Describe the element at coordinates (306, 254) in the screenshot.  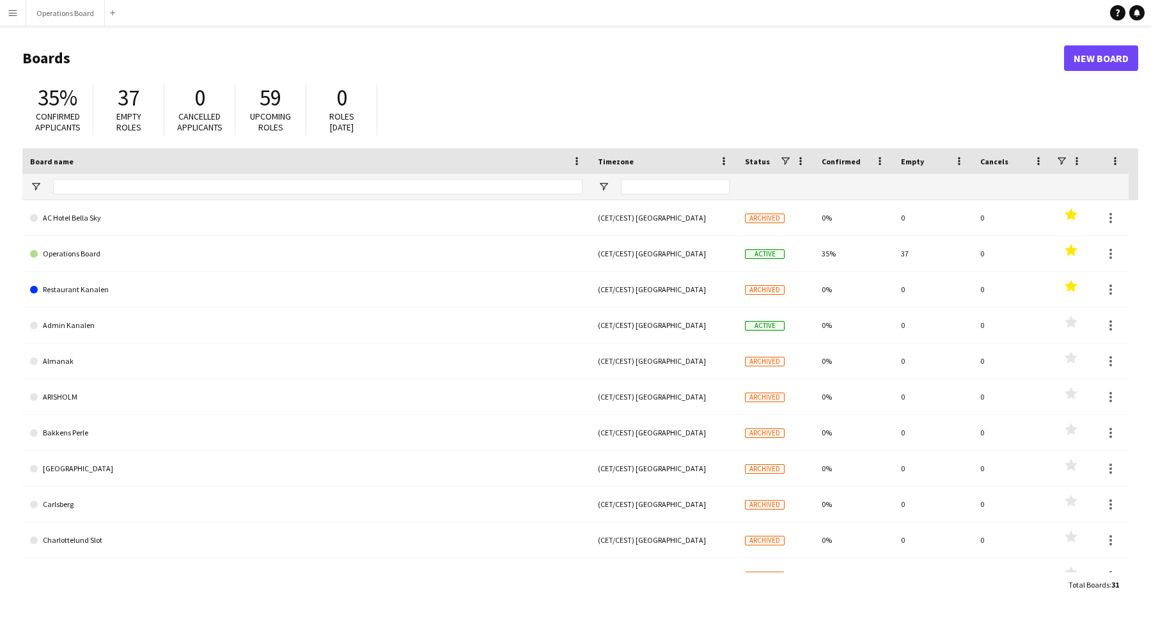
I see `a: Operations Board` at that location.